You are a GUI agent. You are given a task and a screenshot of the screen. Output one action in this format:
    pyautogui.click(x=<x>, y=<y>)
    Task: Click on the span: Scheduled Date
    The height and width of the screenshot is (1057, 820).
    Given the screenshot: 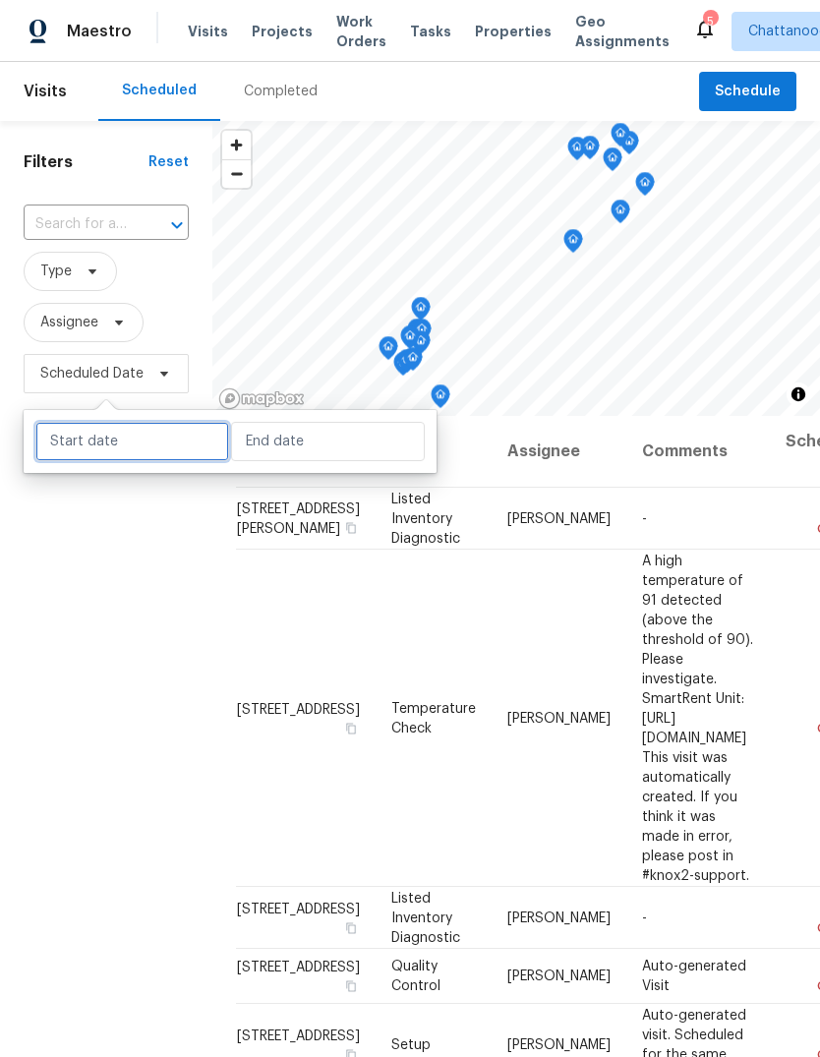 What is the action you would take?
    pyautogui.click(x=91, y=374)
    